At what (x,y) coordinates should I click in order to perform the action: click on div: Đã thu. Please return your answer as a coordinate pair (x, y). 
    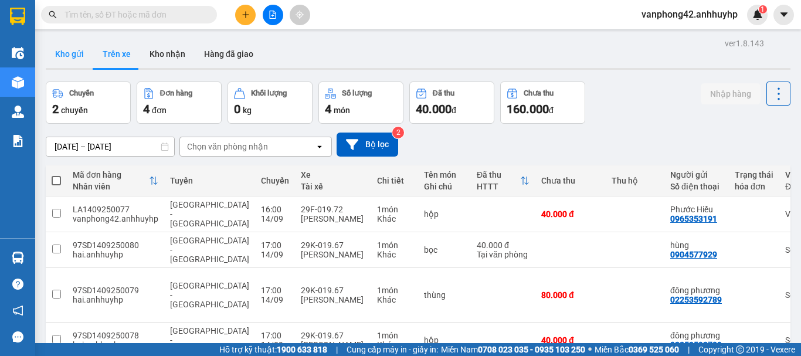
    Looking at the image, I should click on (443, 93).